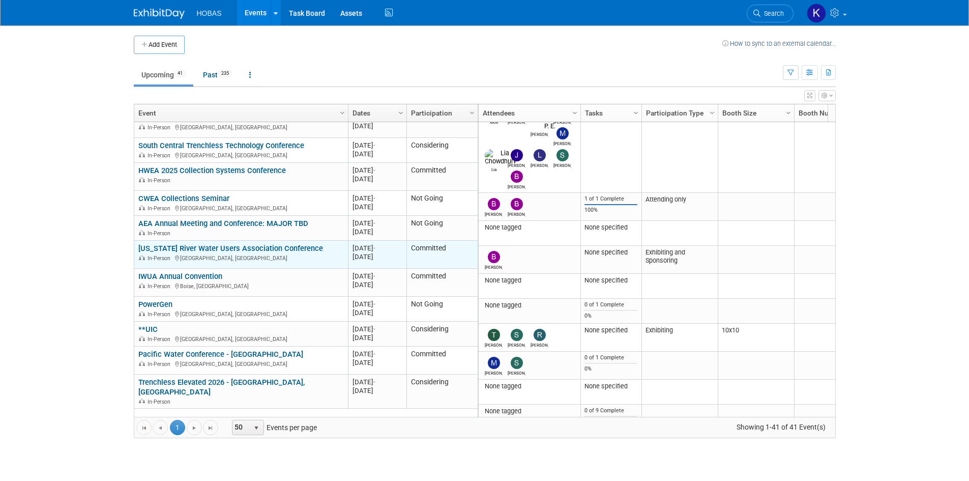  What do you see at coordinates (441, 113) in the screenshot?
I see `a: Participation` at bounding box center [441, 113].